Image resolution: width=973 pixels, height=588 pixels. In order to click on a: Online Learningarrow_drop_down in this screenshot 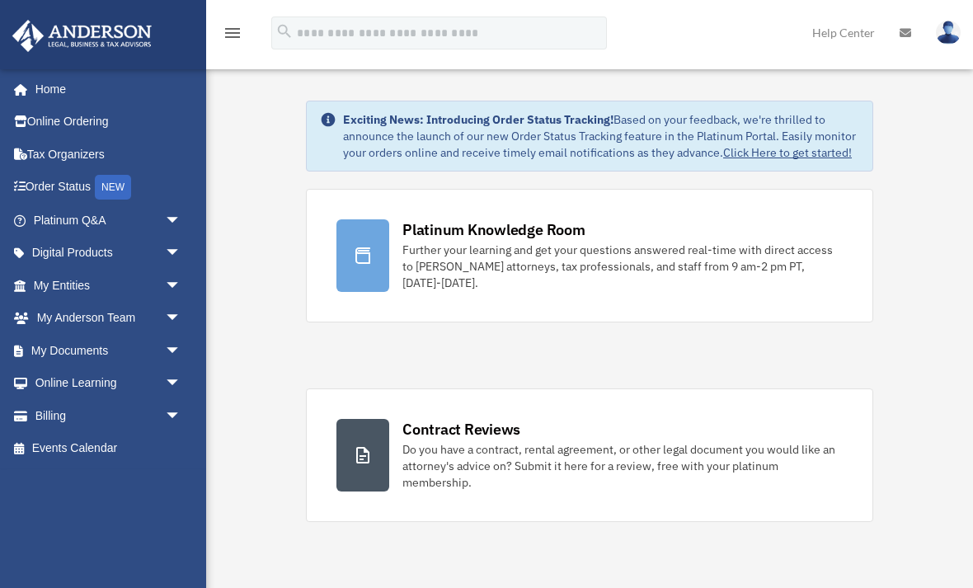, I will do `click(109, 383)`.